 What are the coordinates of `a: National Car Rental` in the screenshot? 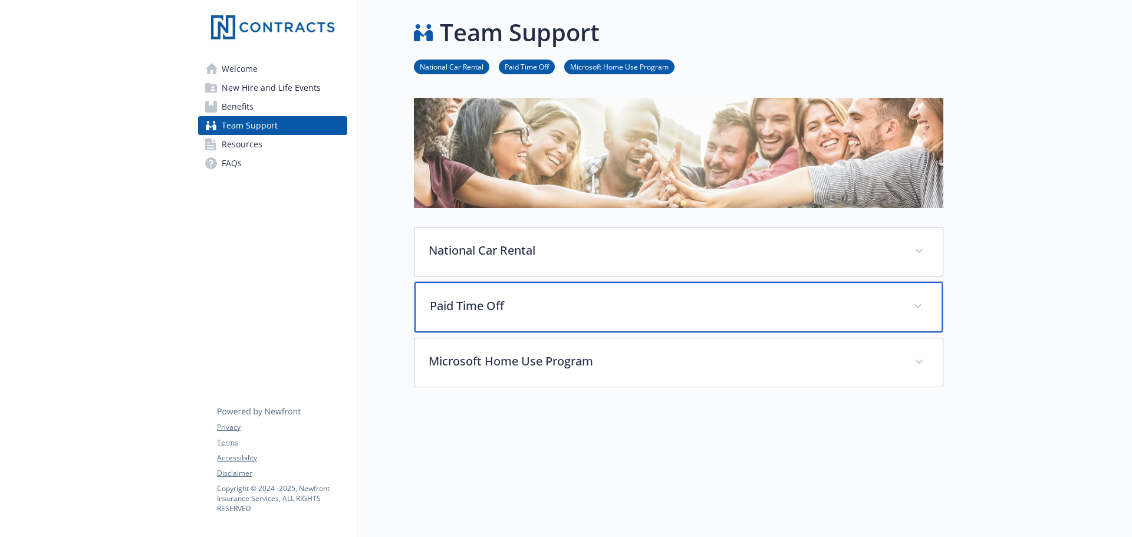 It's located at (452, 66).